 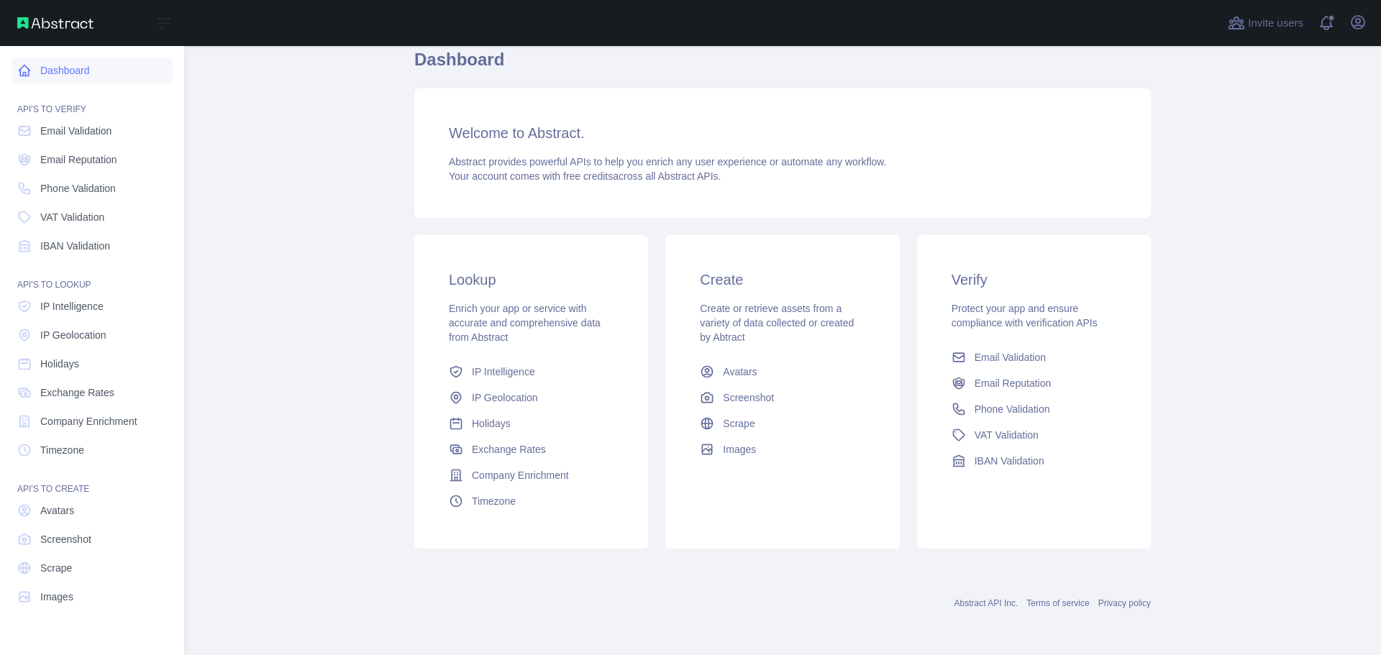 What do you see at coordinates (667, 162) in the screenshot?
I see `span: Abstract provides powerful APIs to help you enrich any user experience or automate any workflow.` at bounding box center [667, 162].